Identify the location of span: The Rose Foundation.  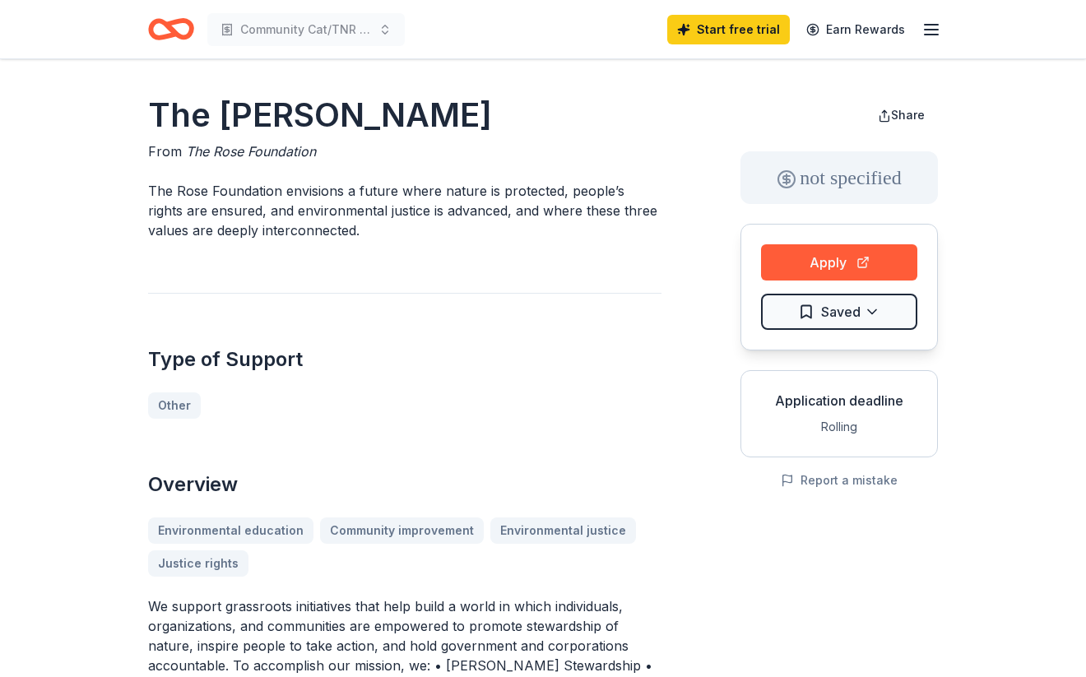
(251, 151).